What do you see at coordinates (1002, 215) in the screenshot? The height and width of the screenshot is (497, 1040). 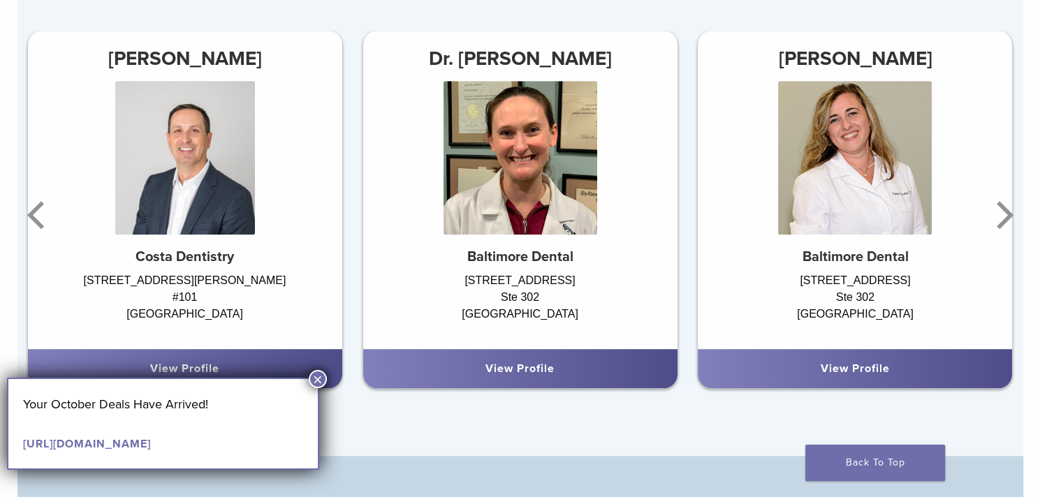 I see `button: Next` at bounding box center [1002, 215].